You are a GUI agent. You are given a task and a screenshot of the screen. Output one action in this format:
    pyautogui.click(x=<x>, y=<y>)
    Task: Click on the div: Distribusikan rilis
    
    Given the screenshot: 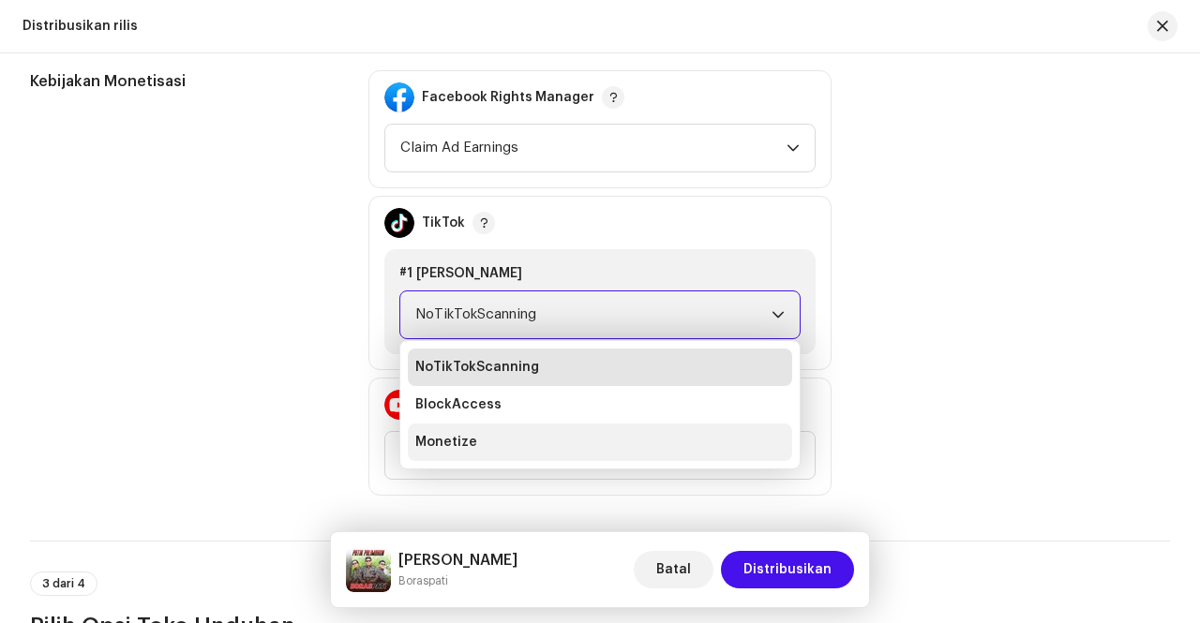 What is the action you would take?
    pyautogui.click(x=80, y=26)
    